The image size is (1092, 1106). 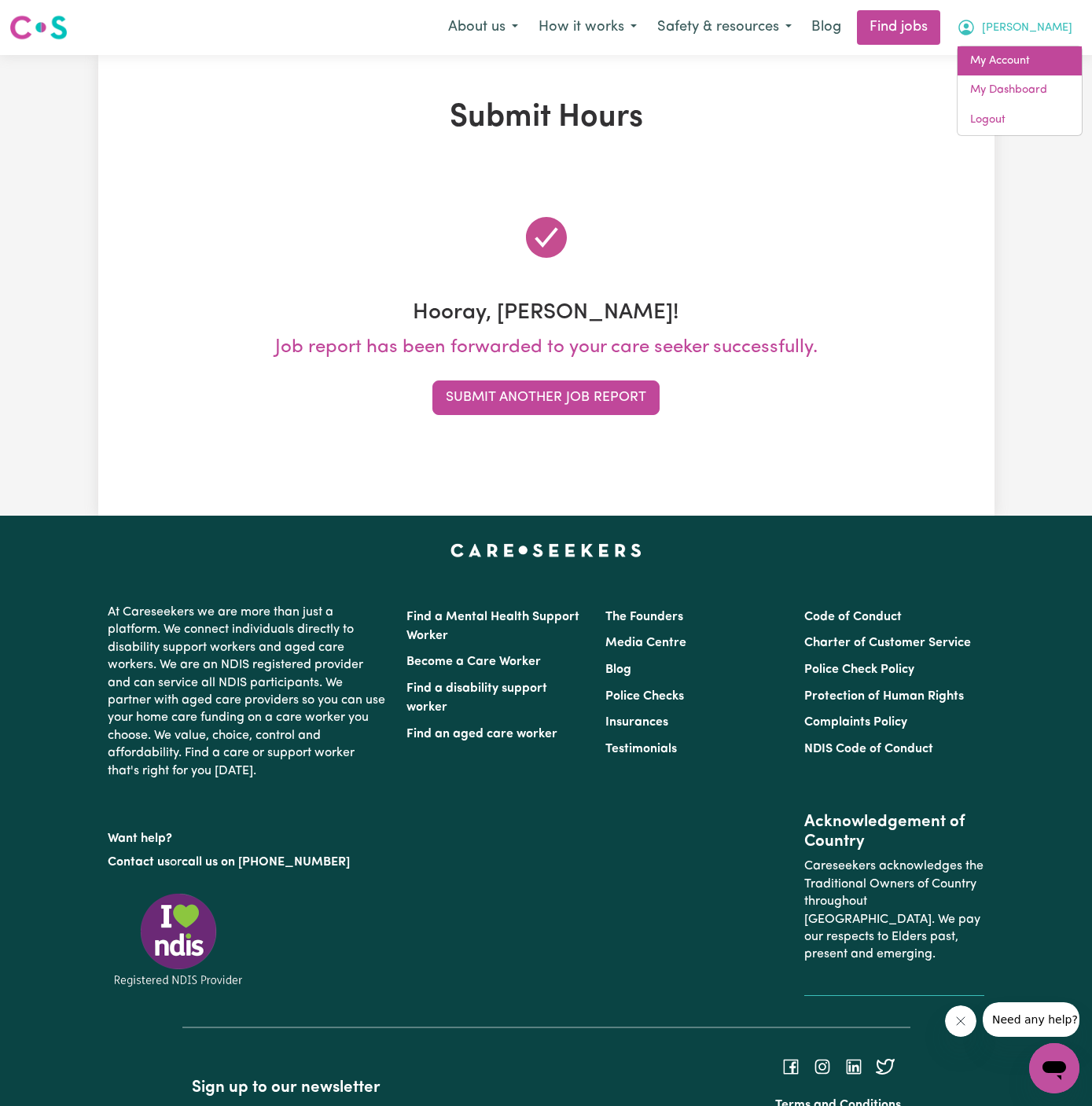 I want to click on a: Media Centre, so click(x=645, y=643).